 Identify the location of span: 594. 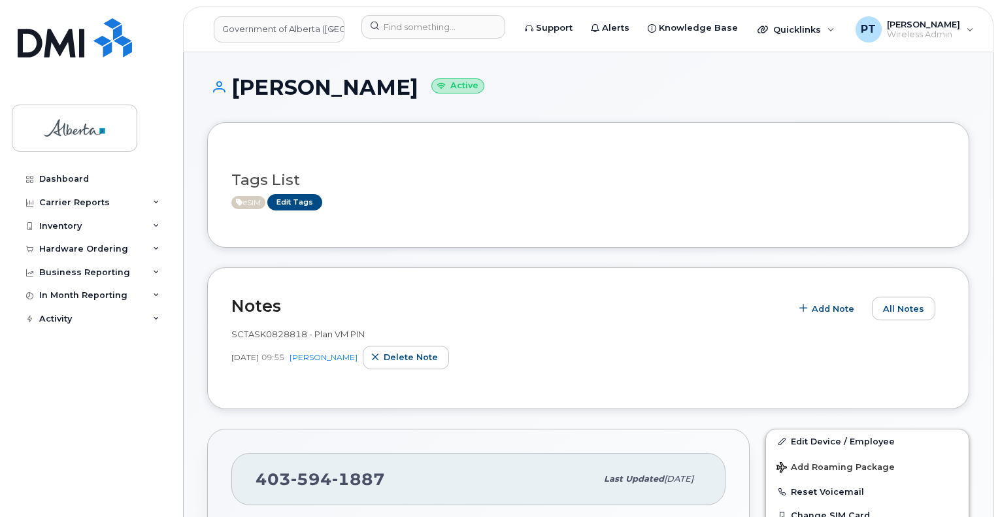
(311, 479).